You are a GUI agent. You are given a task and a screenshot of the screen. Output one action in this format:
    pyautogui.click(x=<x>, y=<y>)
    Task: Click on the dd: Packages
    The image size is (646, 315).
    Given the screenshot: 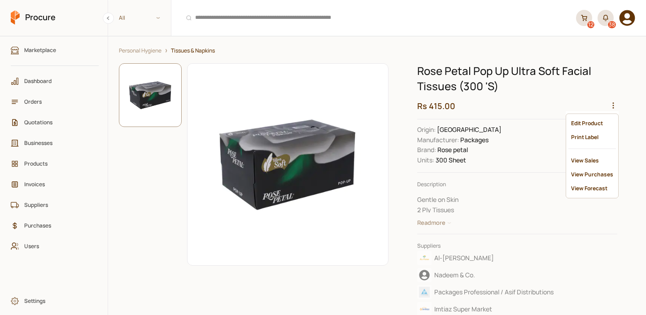 What is the action you would take?
    pyautogui.click(x=518, y=140)
    